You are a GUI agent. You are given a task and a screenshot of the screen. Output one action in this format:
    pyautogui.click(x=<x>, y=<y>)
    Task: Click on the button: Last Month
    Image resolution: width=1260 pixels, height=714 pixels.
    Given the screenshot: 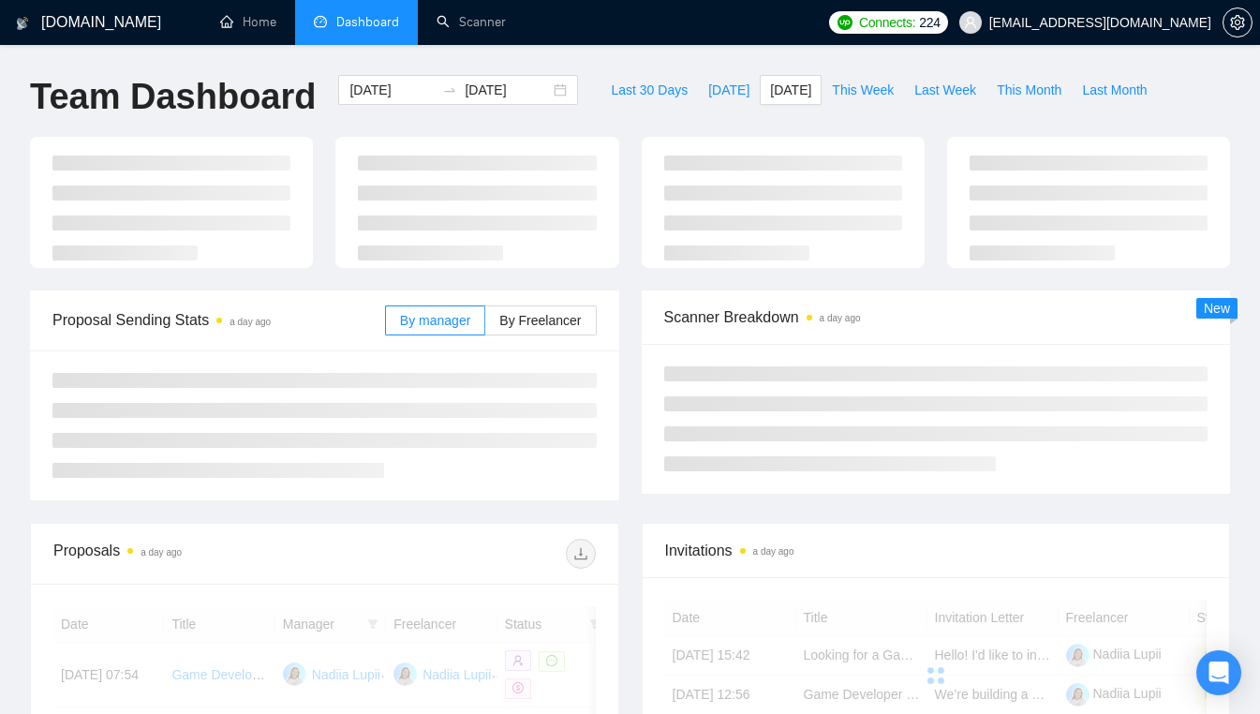 What is the action you would take?
    pyautogui.click(x=1114, y=90)
    